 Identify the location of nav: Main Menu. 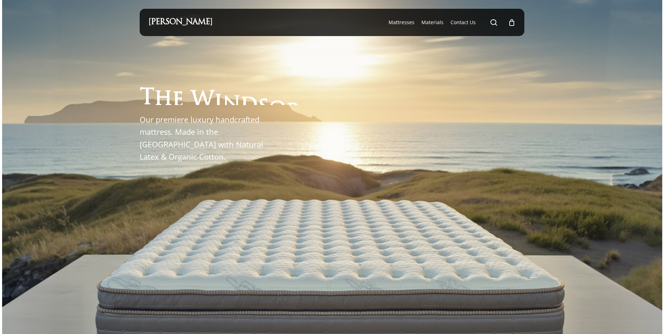
(450, 22).